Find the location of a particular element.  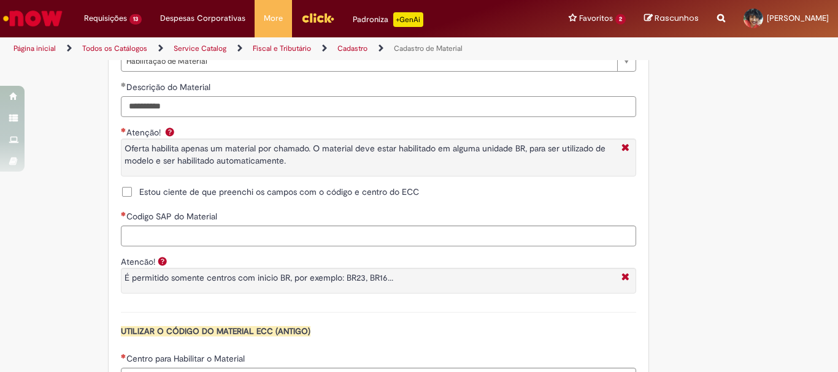

span: Ajuda para Atencão! is located at coordinates (162, 261).